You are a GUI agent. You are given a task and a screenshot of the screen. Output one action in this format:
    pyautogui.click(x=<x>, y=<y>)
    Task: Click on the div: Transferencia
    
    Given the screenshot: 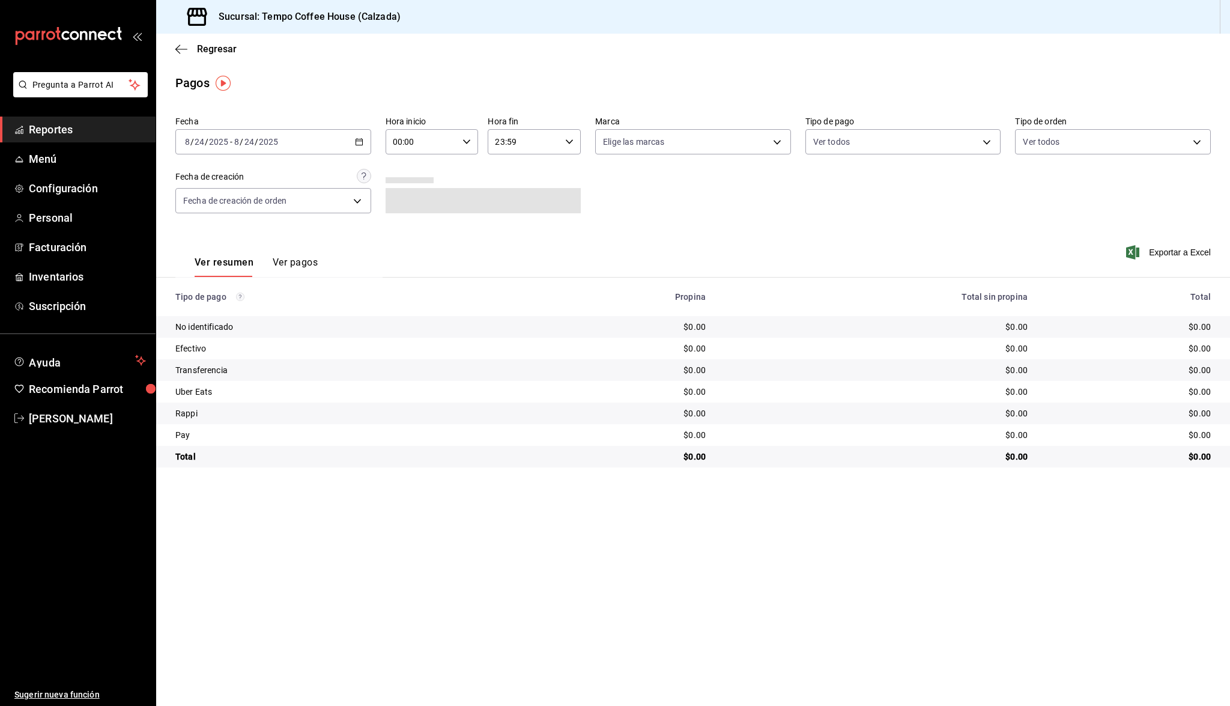 What is the action you would take?
    pyautogui.click(x=346, y=370)
    